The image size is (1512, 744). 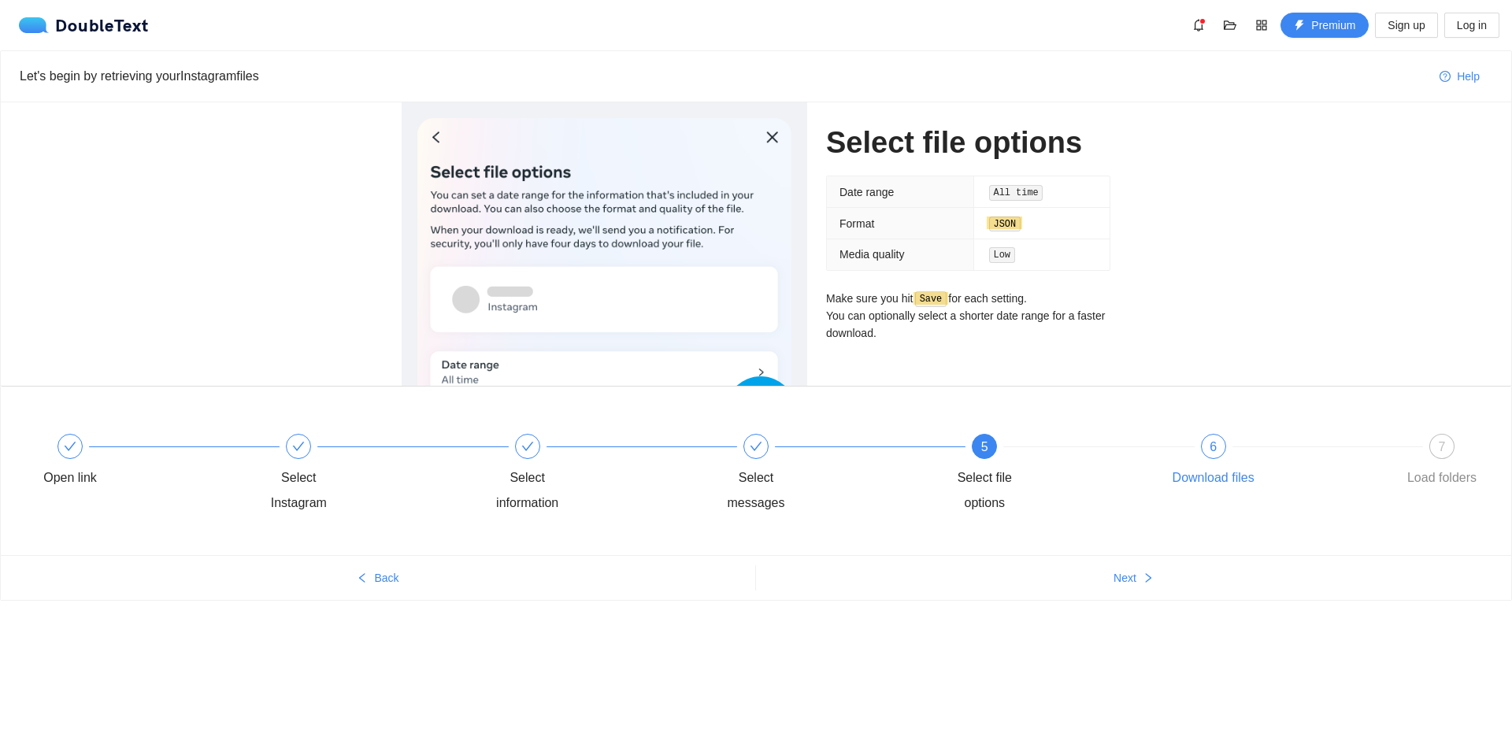 What do you see at coordinates (1282, 462) in the screenshot?
I see `div: 6Download files` at bounding box center [1282, 462].